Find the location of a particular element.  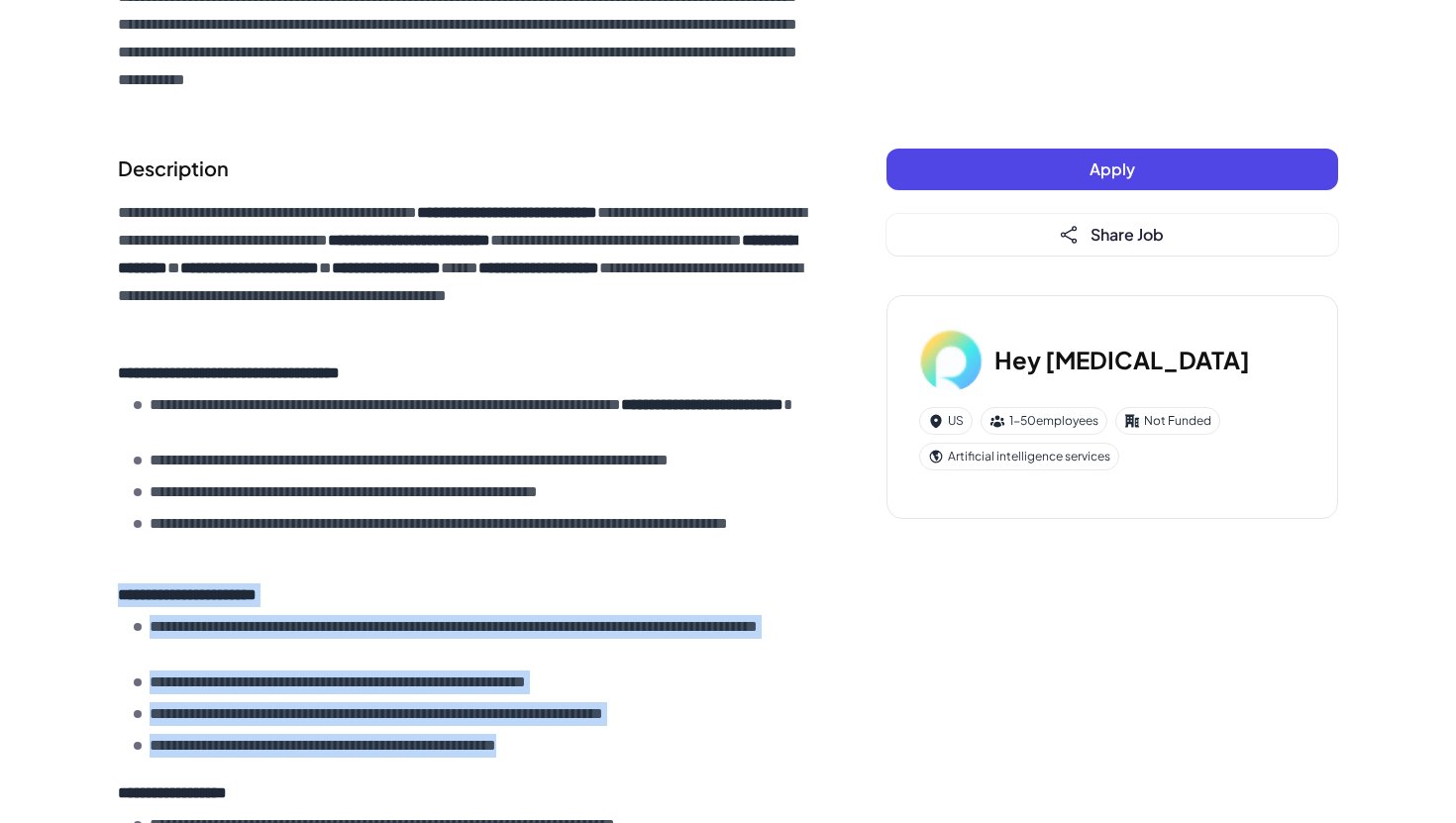

span: Apply is located at coordinates (1112, 169).